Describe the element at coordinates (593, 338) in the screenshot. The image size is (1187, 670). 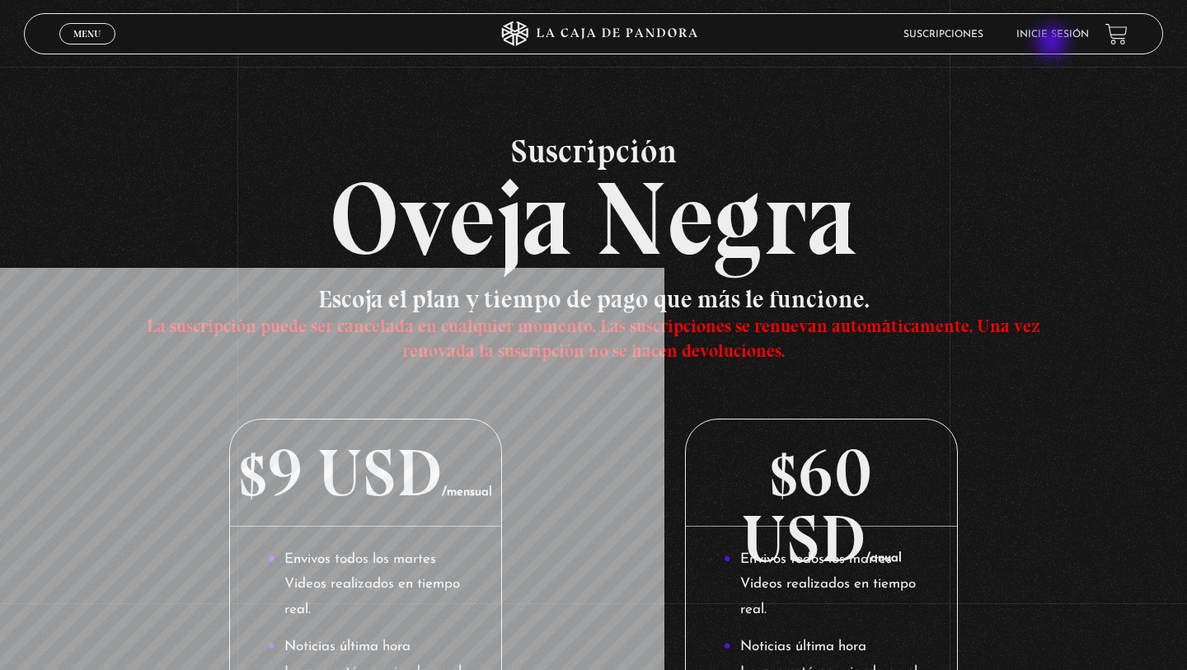
I see `span: La suscripción puede ser cancelada en cualquier momento. Las suscripciones se renuevan automática...` at that location.